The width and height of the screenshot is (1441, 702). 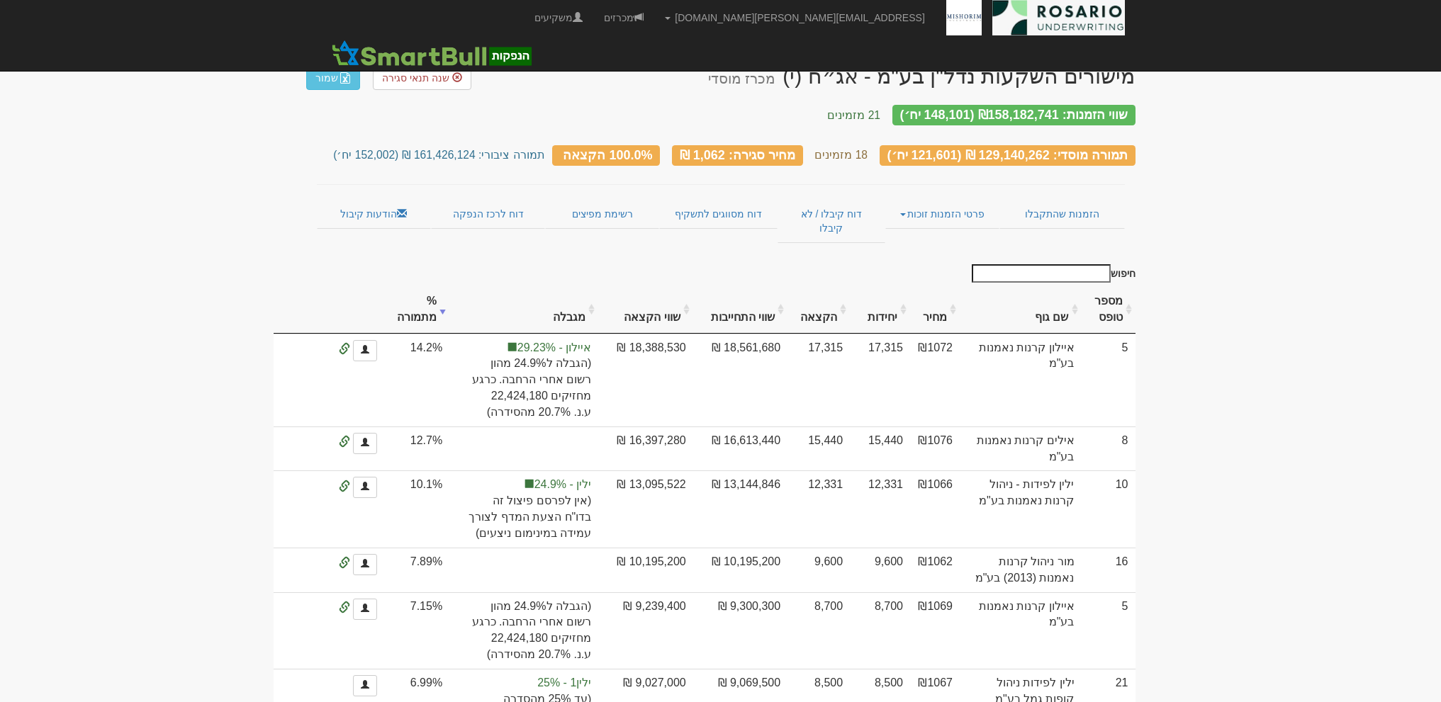 What do you see at coordinates (740, 310) in the screenshot?
I see `th: שווי התחייבות: activate to sort column ascending` at bounding box center [740, 310].